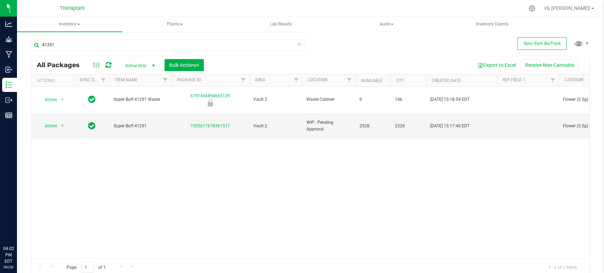 This screenshot has height=273, width=604. I want to click on span: Theraplant, so click(72, 8).